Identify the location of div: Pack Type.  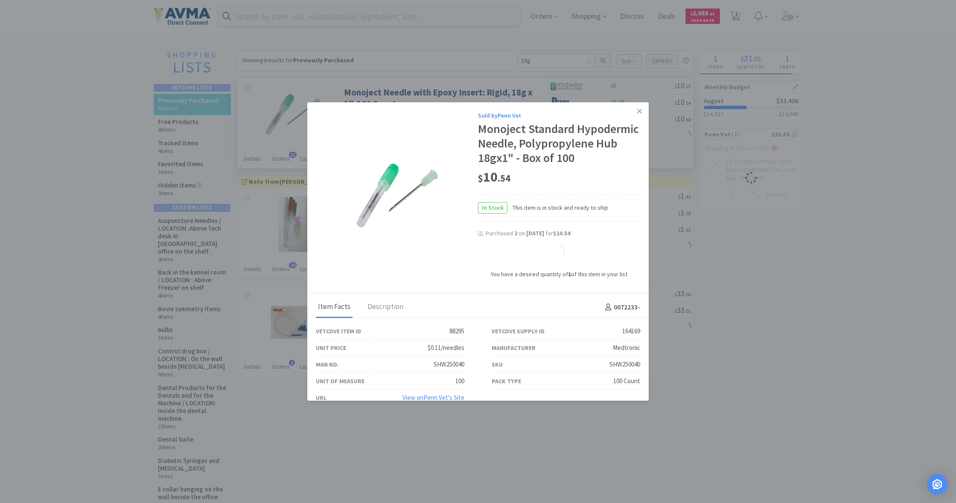
(506, 381).